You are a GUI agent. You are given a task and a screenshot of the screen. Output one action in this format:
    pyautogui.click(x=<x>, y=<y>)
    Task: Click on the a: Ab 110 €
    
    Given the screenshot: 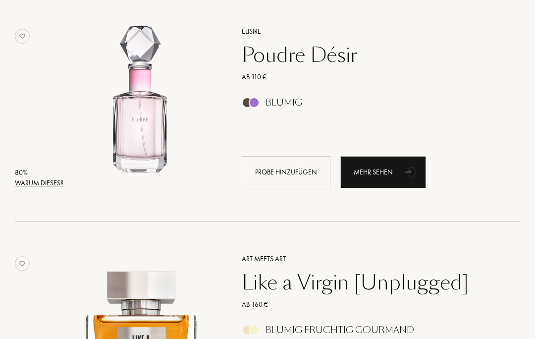 What is the action you would take?
    pyautogui.click(x=370, y=77)
    